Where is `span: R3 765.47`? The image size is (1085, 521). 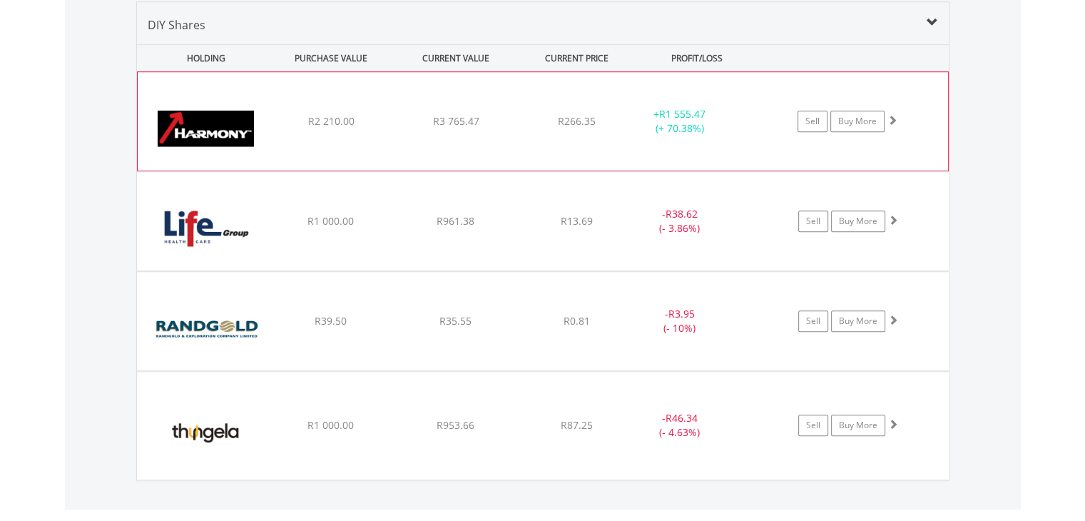
span: R3 765.47 is located at coordinates (455, 121).